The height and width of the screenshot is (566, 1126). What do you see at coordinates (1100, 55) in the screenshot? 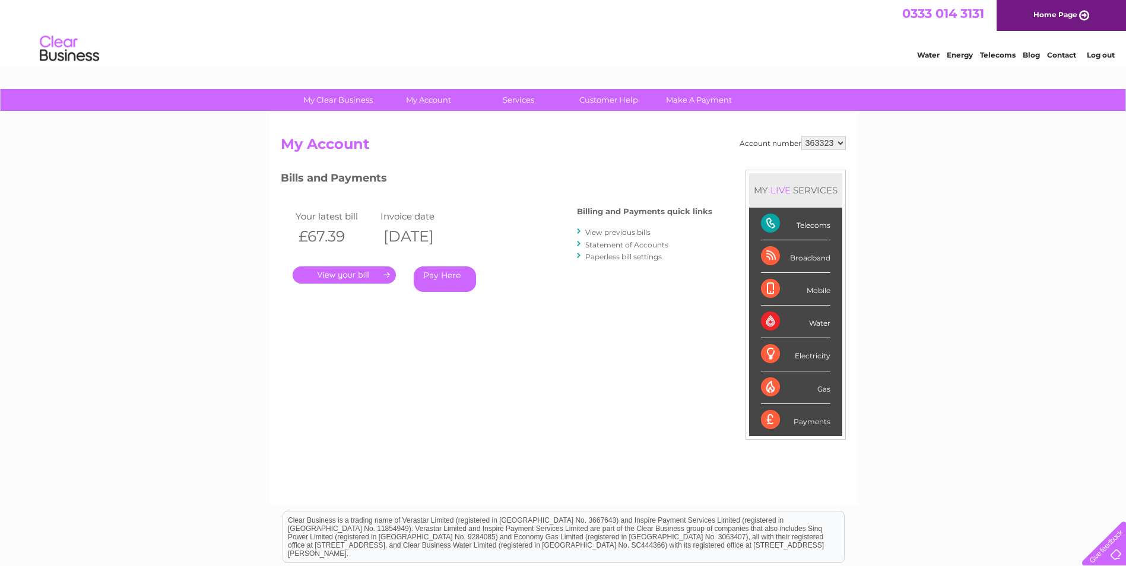
I see `a: Log out` at bounding box center [1100, 55].